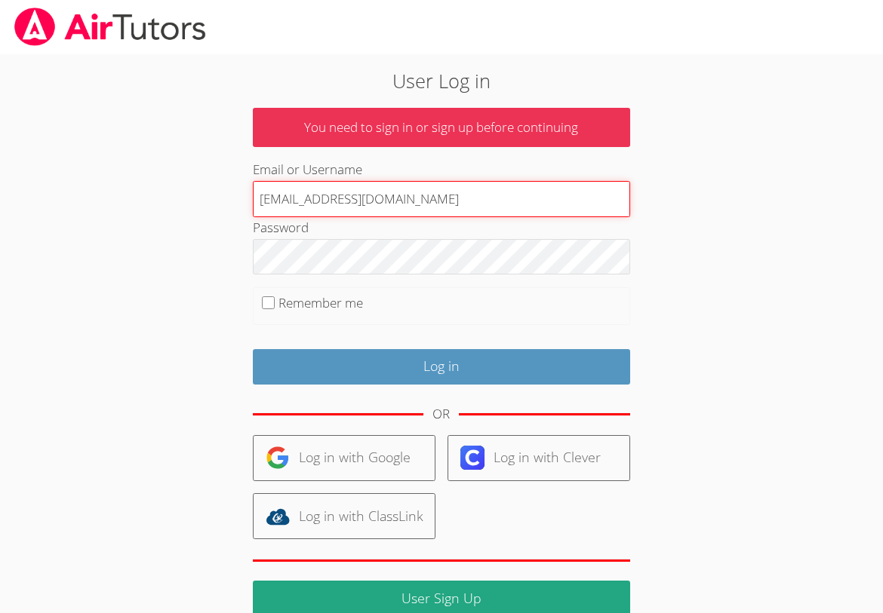 This screenshot has height=613, width=883. What do you see at coordinates (441, 81) in the screenshot?
I see `h2: User Log in` at bounding box center [441, 81].